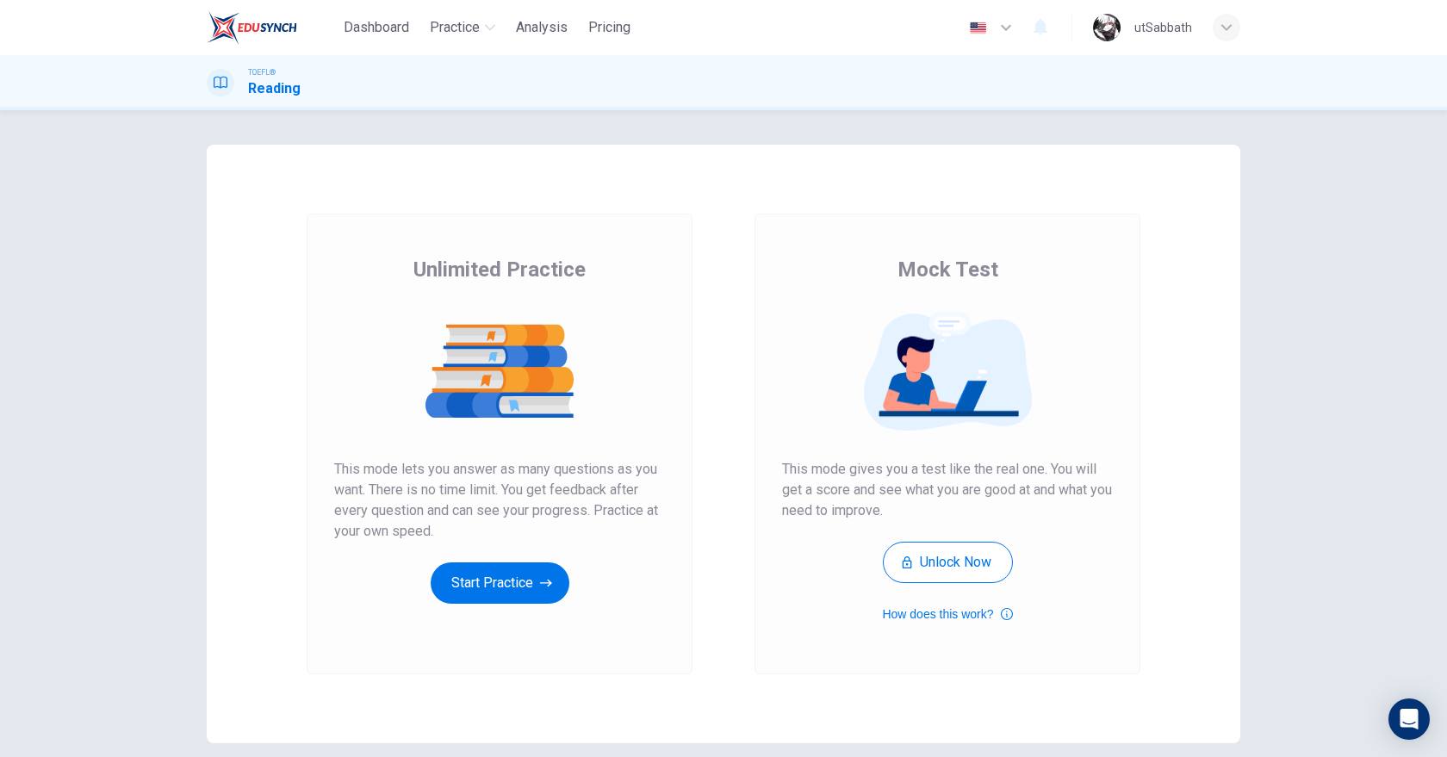 The image size is (1447, 757). I want to click on a: Analysis, so click(542, 28).